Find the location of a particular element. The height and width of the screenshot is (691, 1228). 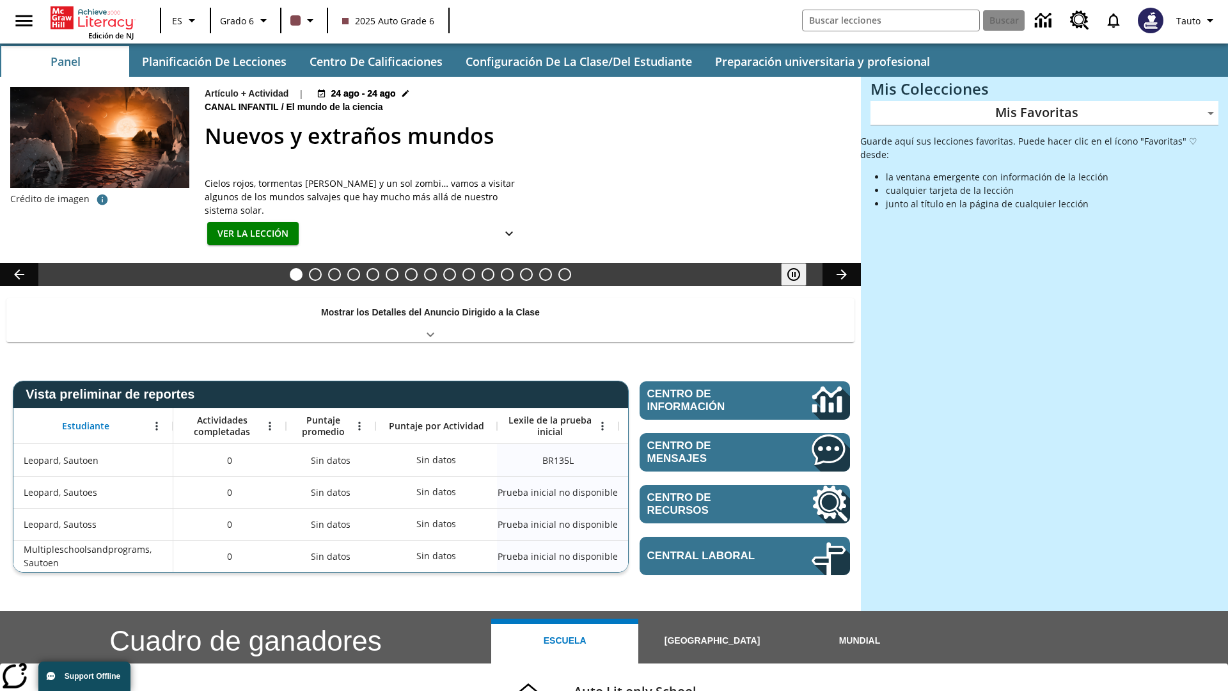

p: Mostrar los Detalles del Anuncio Dirigido a la Clase is located at coordinates (431, 312).